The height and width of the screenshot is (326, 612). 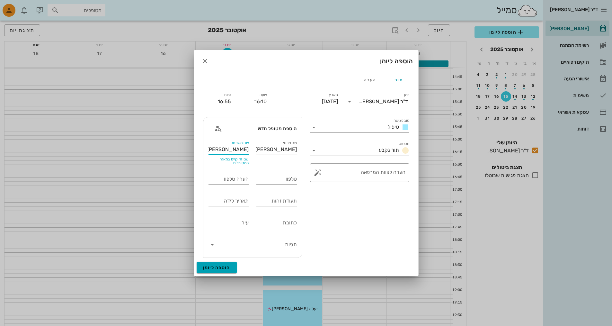 I want to click on div: הערה, so click(x=370, y=80).